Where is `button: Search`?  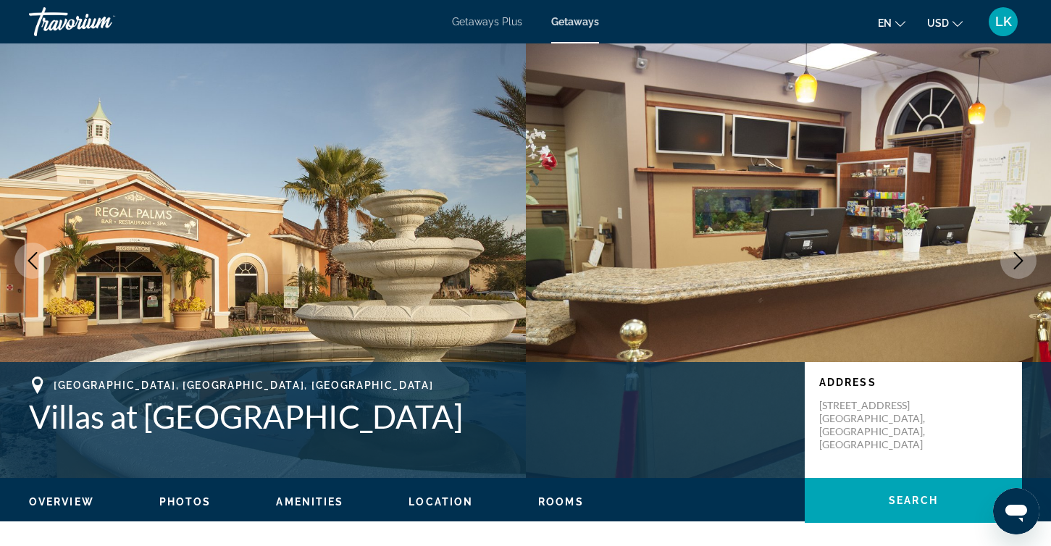
button: Search is located at coordinates (913, 500).